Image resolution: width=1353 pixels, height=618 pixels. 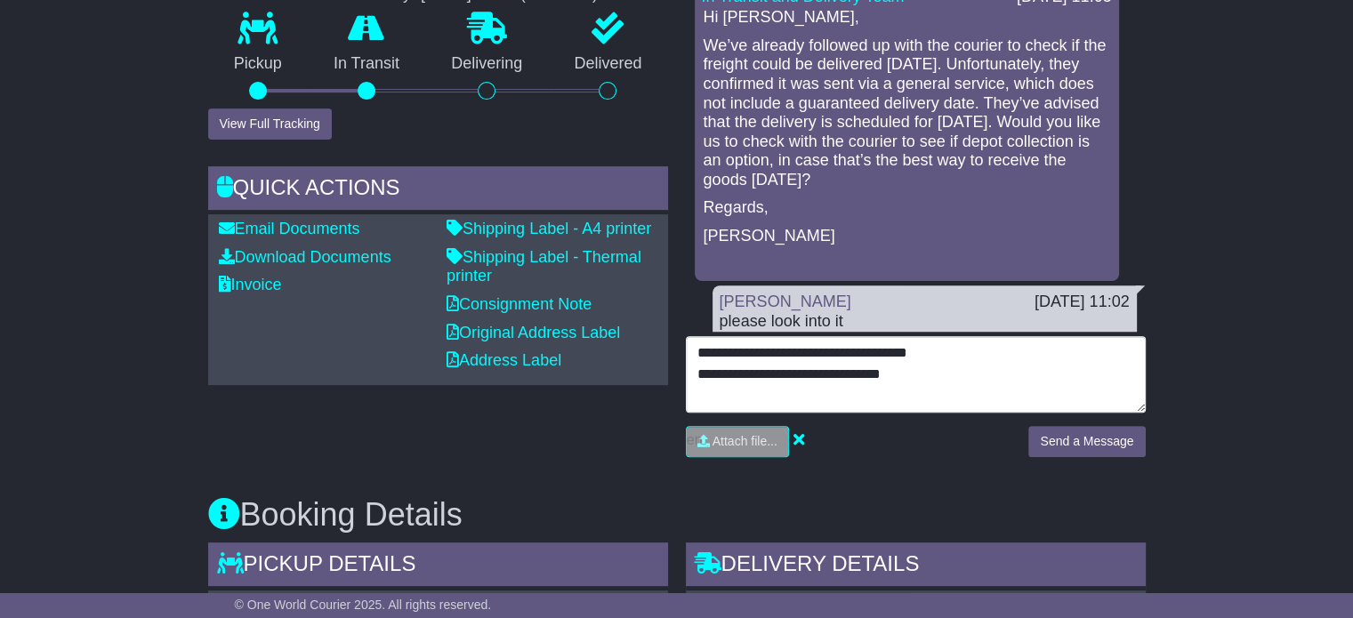 What do you see at coordinates (289, 229) in the screenshot?
I see `a: Email Documents` at bounding box center [289, 229].